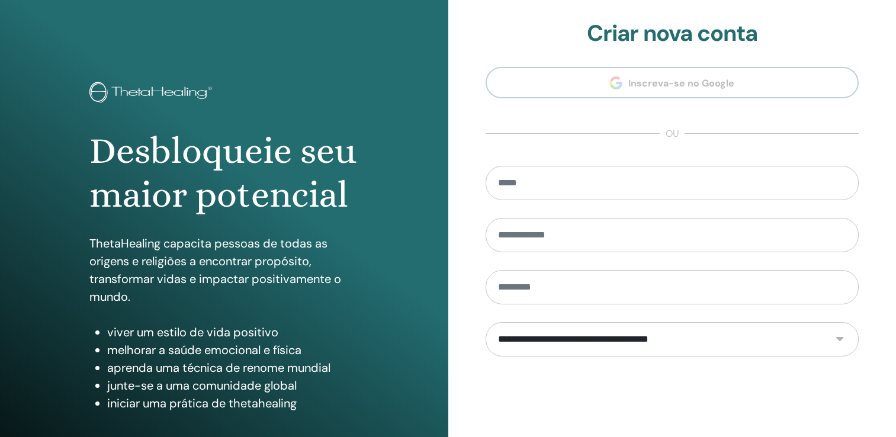 Image resolution: width=896 pixels, height=437 pixels. Describe the element at coordinates (224, 270) in the screenshot. I see `p: ThetaHealing capacita pessoas de todas as origens e religiões a encontrar propósito, transformar ...` at that location.